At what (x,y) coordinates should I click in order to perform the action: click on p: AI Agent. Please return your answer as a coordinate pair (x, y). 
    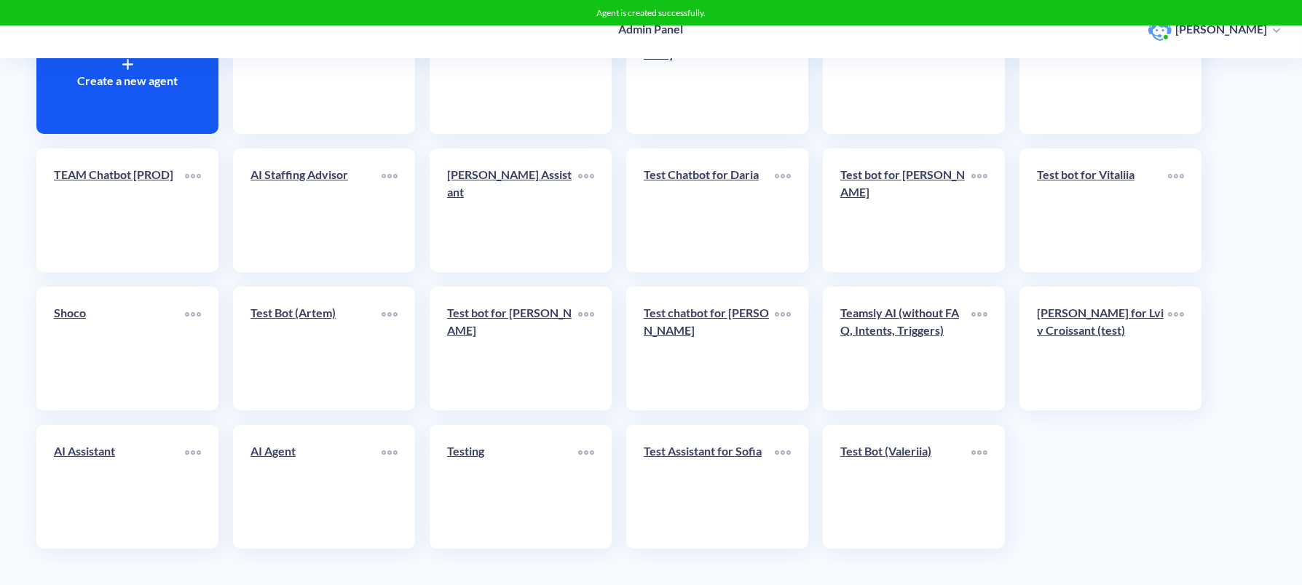
    Looking at the image, I should click on (316, 451).